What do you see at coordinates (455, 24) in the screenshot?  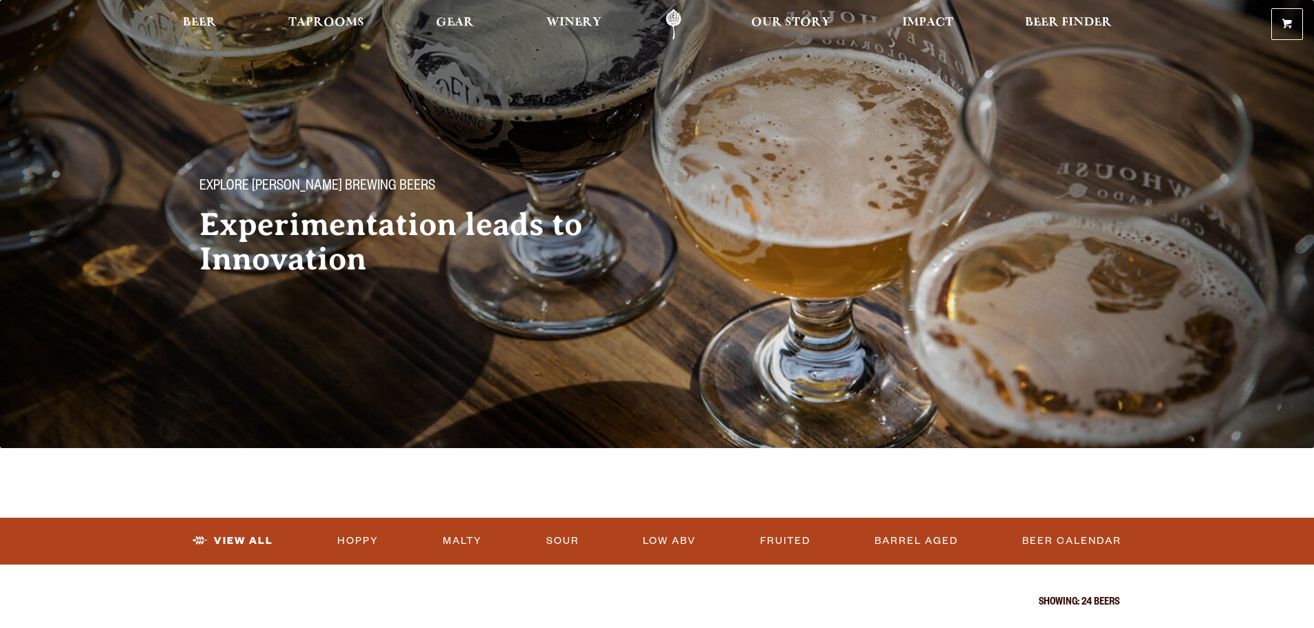 I see `a: Gear` at bounding box center [455, 24].